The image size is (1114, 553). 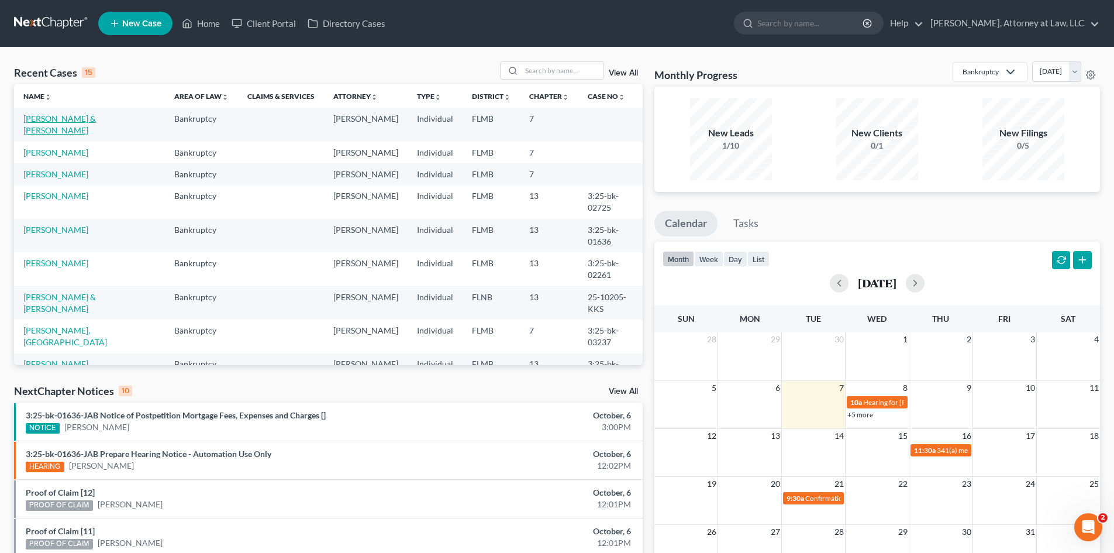 I want to click on div: Bankruptcy, so click(x=981, y=71).